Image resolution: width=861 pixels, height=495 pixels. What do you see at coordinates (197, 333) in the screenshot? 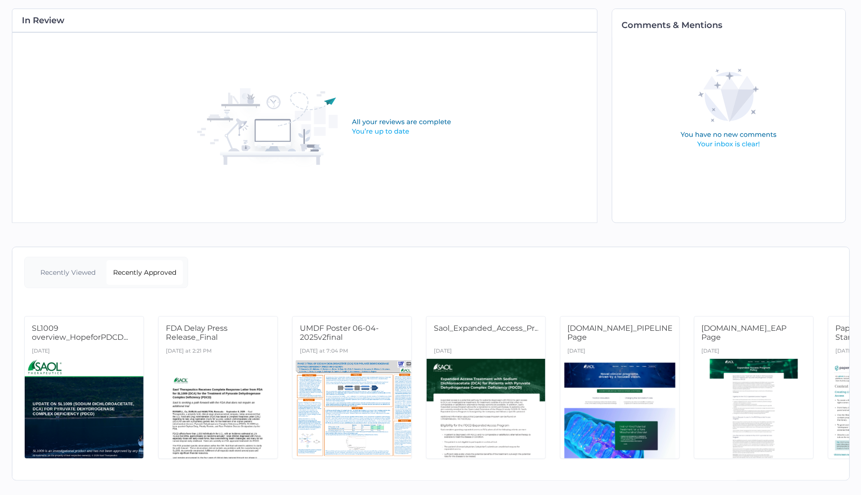
I see `span: FDA Delay Press Release_Final` at bounding box center [197, 333].